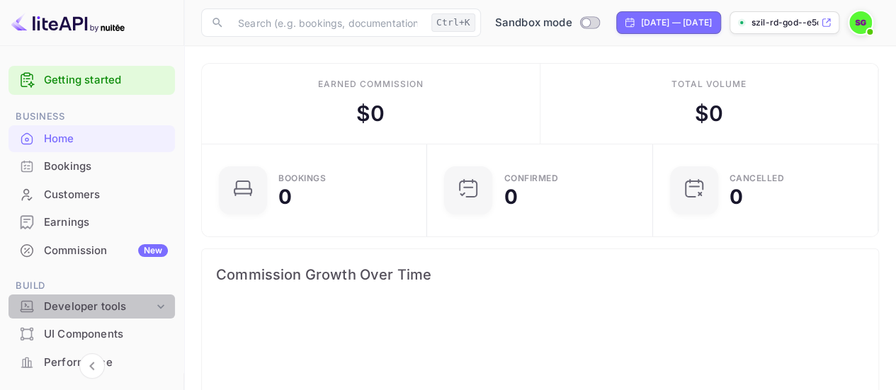  I want to click on a: UI Components, so click(91, 334).